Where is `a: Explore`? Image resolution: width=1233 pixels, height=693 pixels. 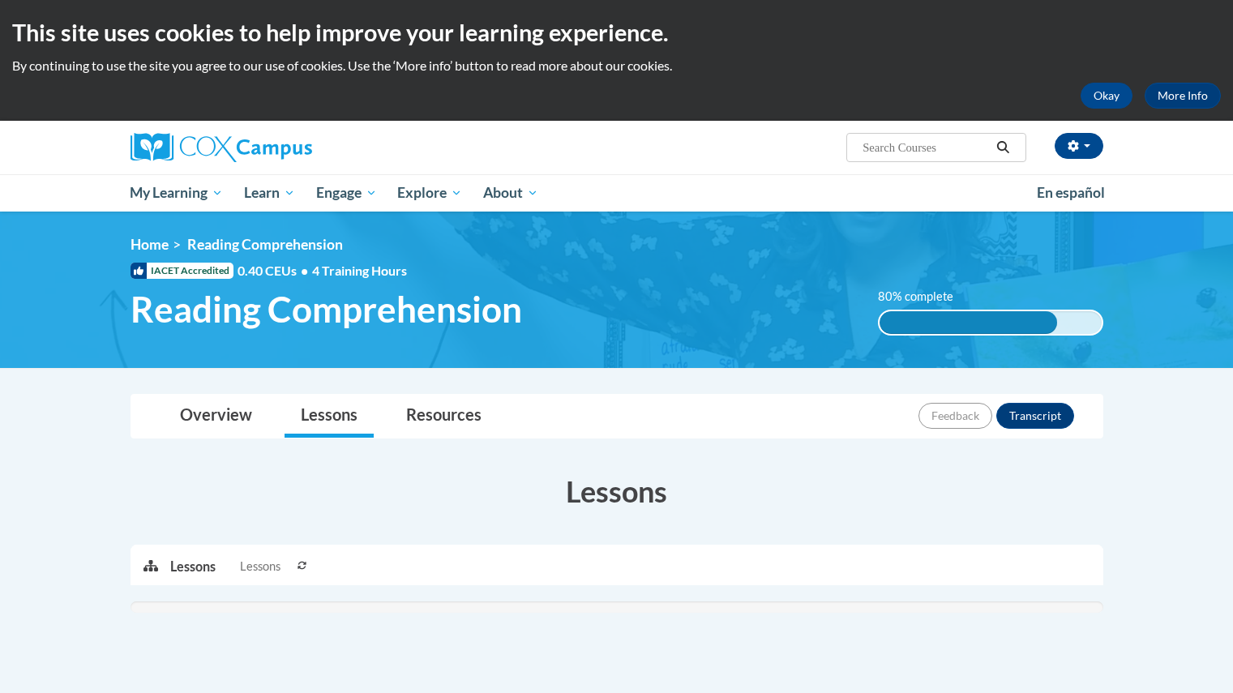 a: Explore is located at coordinates (430, 193).